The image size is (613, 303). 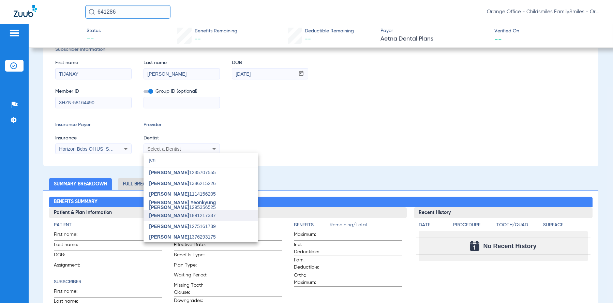 What do you see at coordinates (182, 183) in the screenshot?
I see `span: 1386215226` at bounding box center [182, 183].